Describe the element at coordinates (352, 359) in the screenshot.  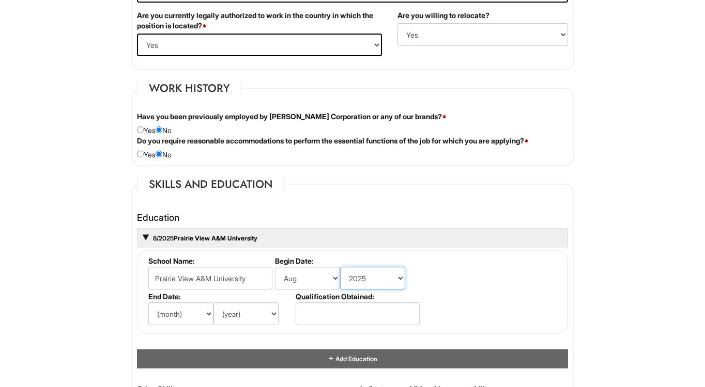
I see `a: Add Education` at that location.